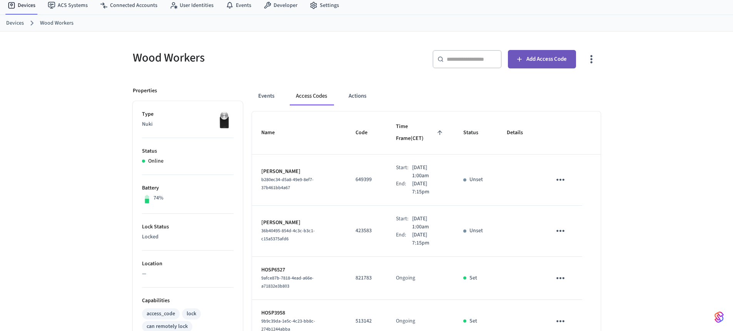 This screenshot has height=331, width=733. Describe the element at coordinates (191, 314) in the screenshot. I see `div: lock` at that location.